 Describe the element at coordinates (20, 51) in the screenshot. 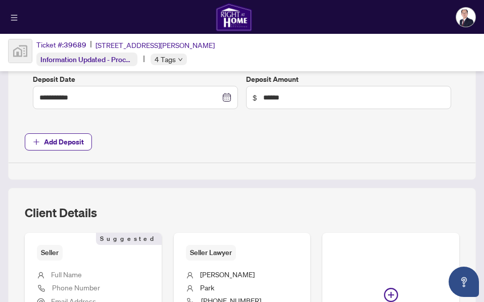

I see `img: svg%3e` at that location.